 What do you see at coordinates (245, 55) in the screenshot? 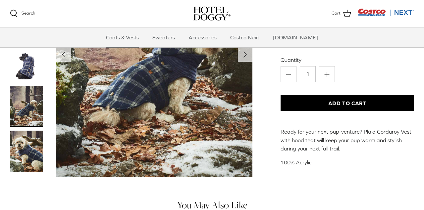
I see `button: Next` at bounding box center [245, 55].